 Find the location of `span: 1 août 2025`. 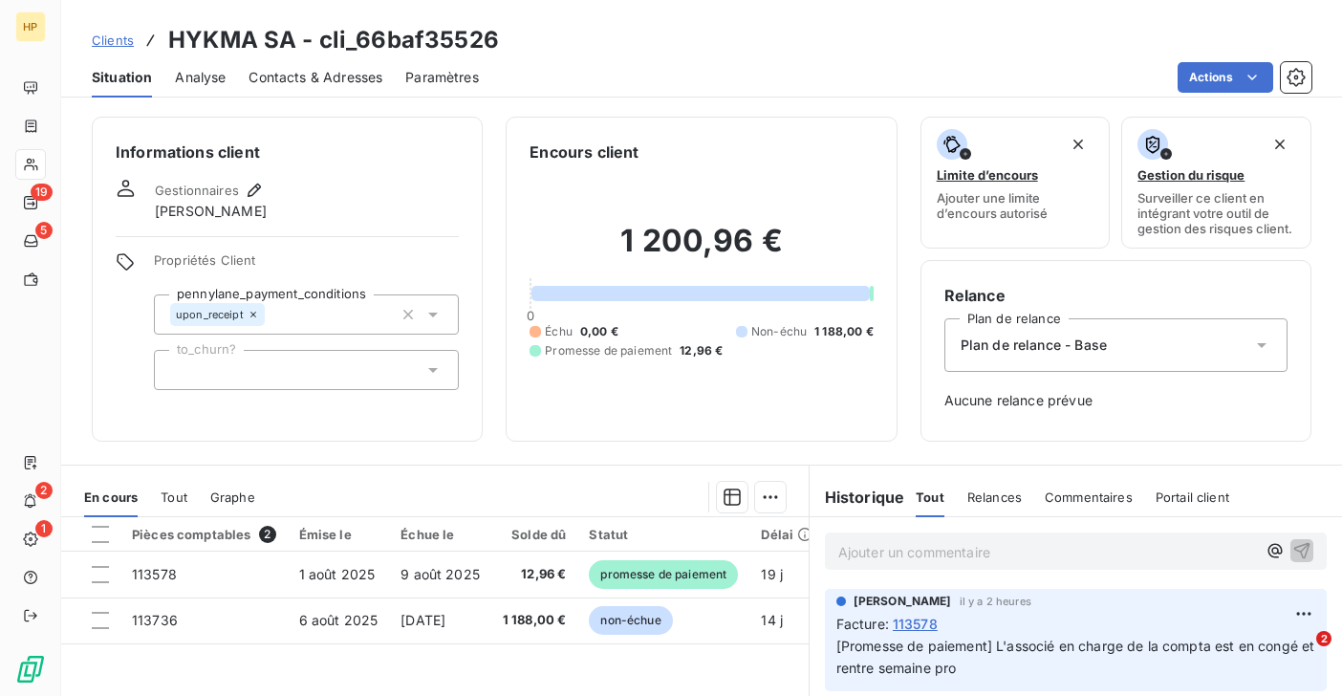

span: 1 août 2025 is located at coordinates (337, 573).